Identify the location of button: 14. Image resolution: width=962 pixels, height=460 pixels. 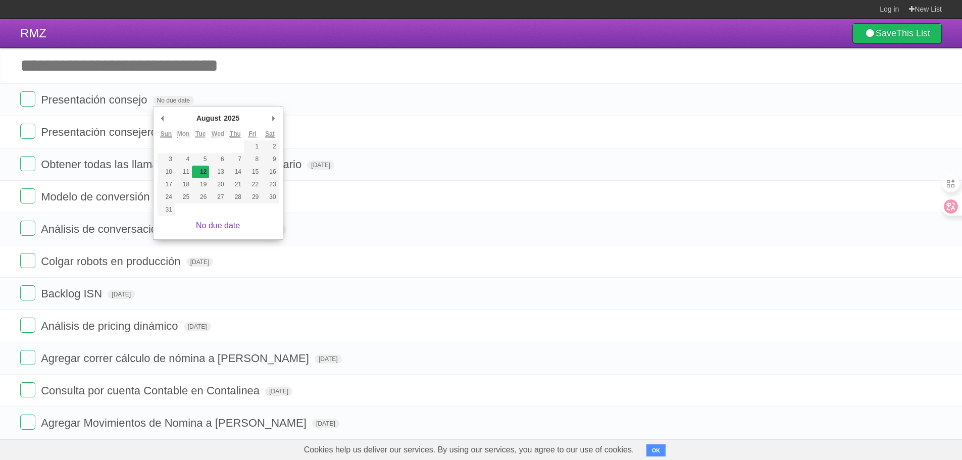
(235, 172).